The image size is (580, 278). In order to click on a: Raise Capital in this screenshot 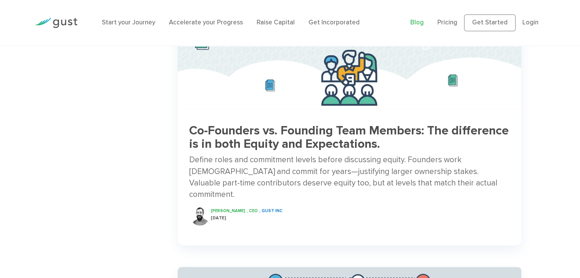, I will do `click(276, 22)`.